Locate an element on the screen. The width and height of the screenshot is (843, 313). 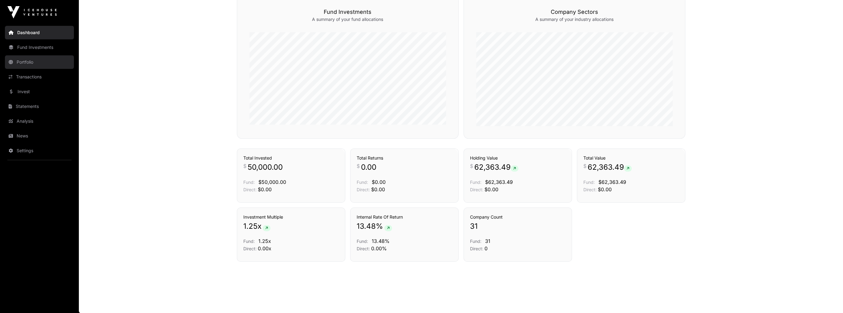
a: News is located at coordinates (39, 136).